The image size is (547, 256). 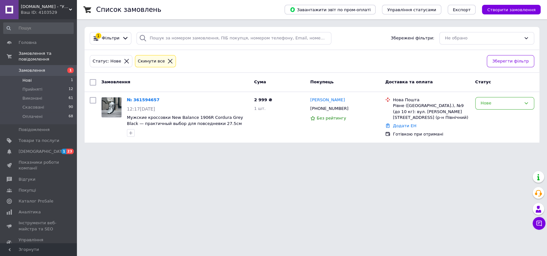 What do you see at coordinates (260, 82) in the screenshot?
I see `span: Cума` at bounding box center [260, 82].